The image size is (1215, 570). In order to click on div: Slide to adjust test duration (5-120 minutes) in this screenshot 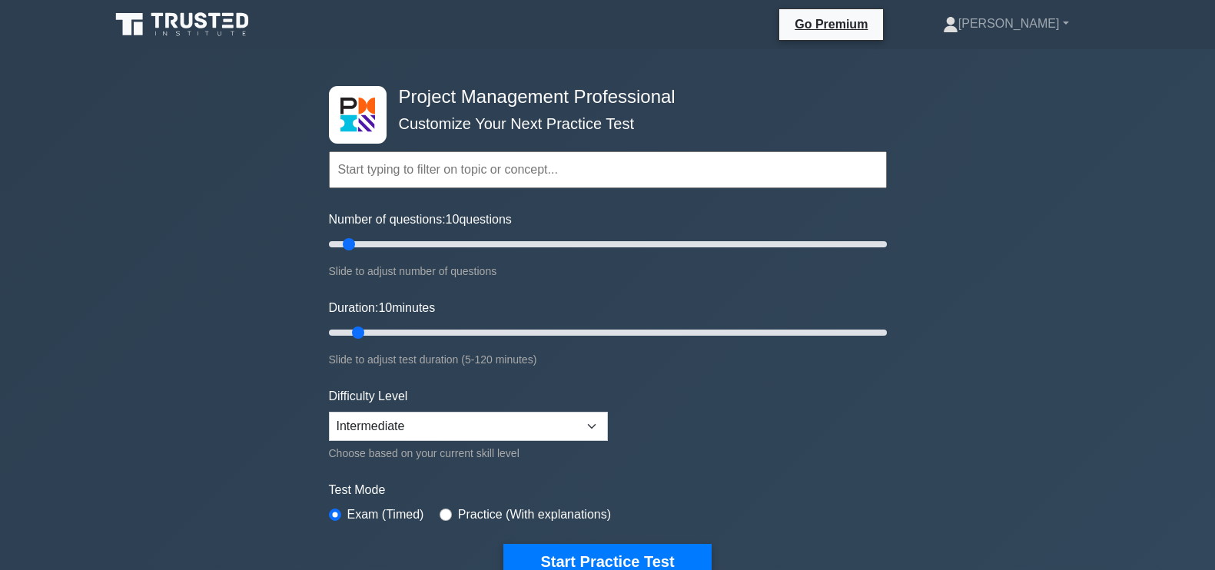, I will do `click(608, 360)`.